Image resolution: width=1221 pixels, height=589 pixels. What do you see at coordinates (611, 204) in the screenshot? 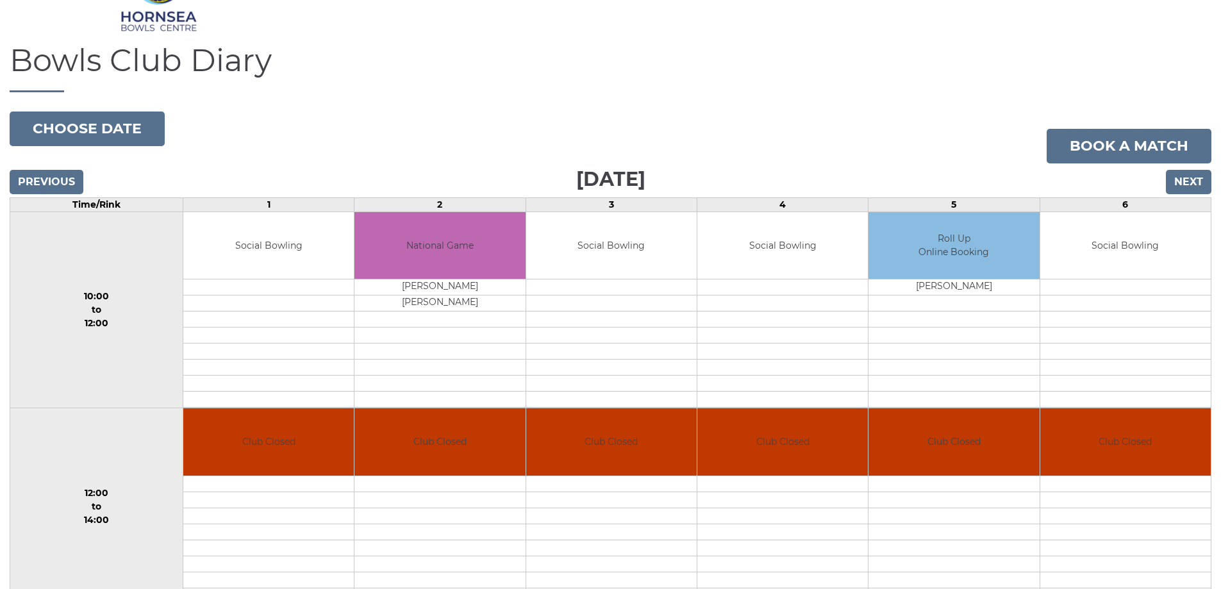
I see `td: 3` at bounding box center [611, 204].